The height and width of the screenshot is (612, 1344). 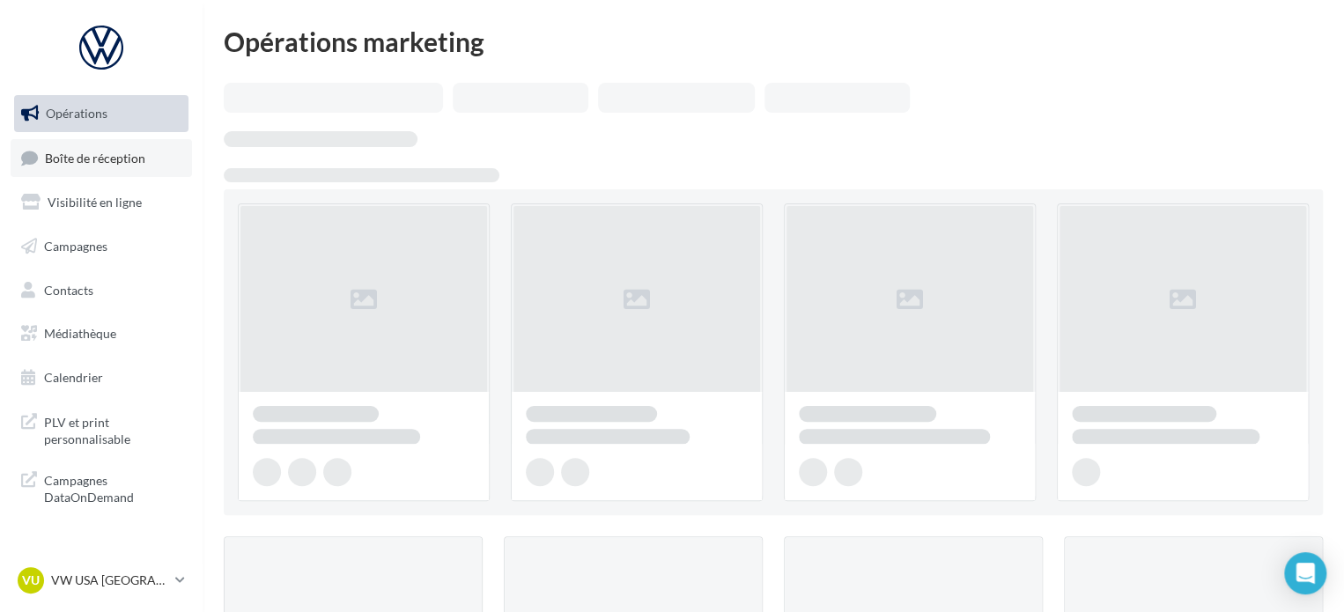 I want to click on span: Médiathèque, so click(x=80, y=333).